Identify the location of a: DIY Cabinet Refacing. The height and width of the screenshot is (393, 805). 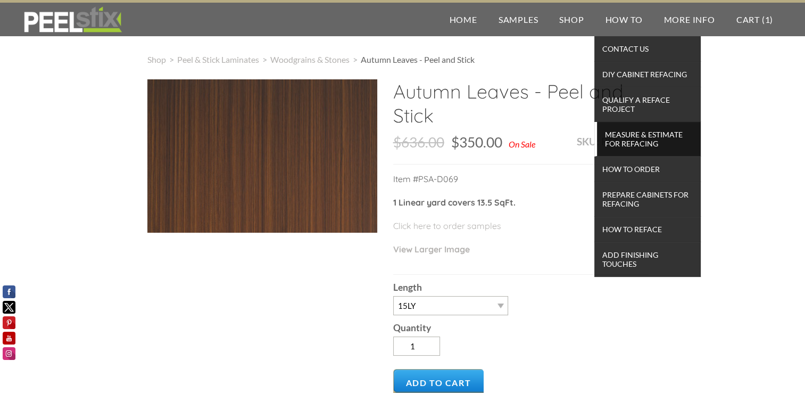
(647, 74).